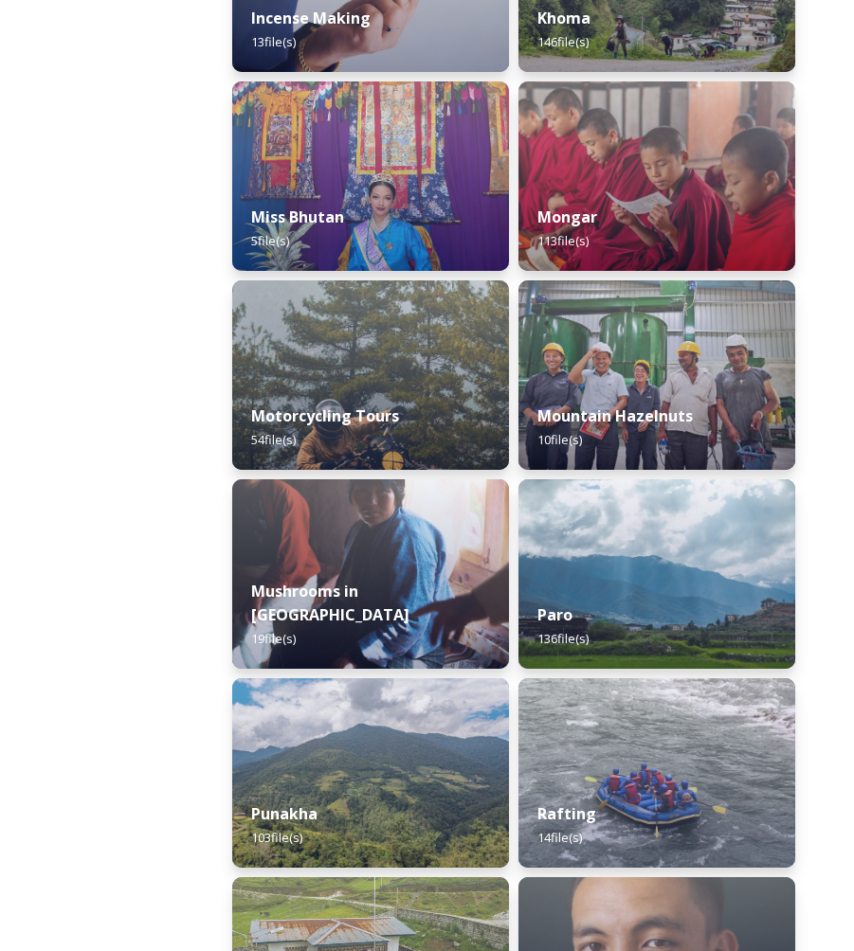  Describe the element at coordinates (371, 375) in the screenshot. I see `img: By%2520Leewang%2520Tobgay%252C%2520President%252C%2520The%2520Badgers%2520Motorcycle%2520Club%252...` at that location.